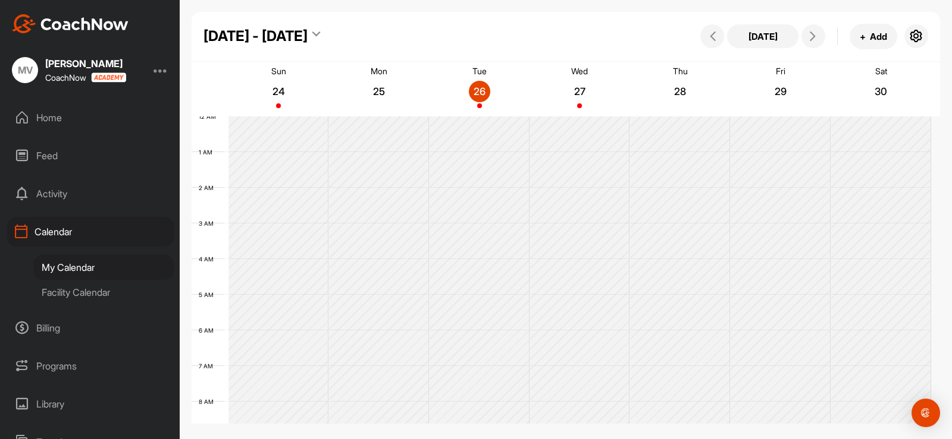 This screenshot has width=952, height=439. Describe the element at coordinates (680, 89) in the screenshot. I see `a: August 28, 2025` at that location.